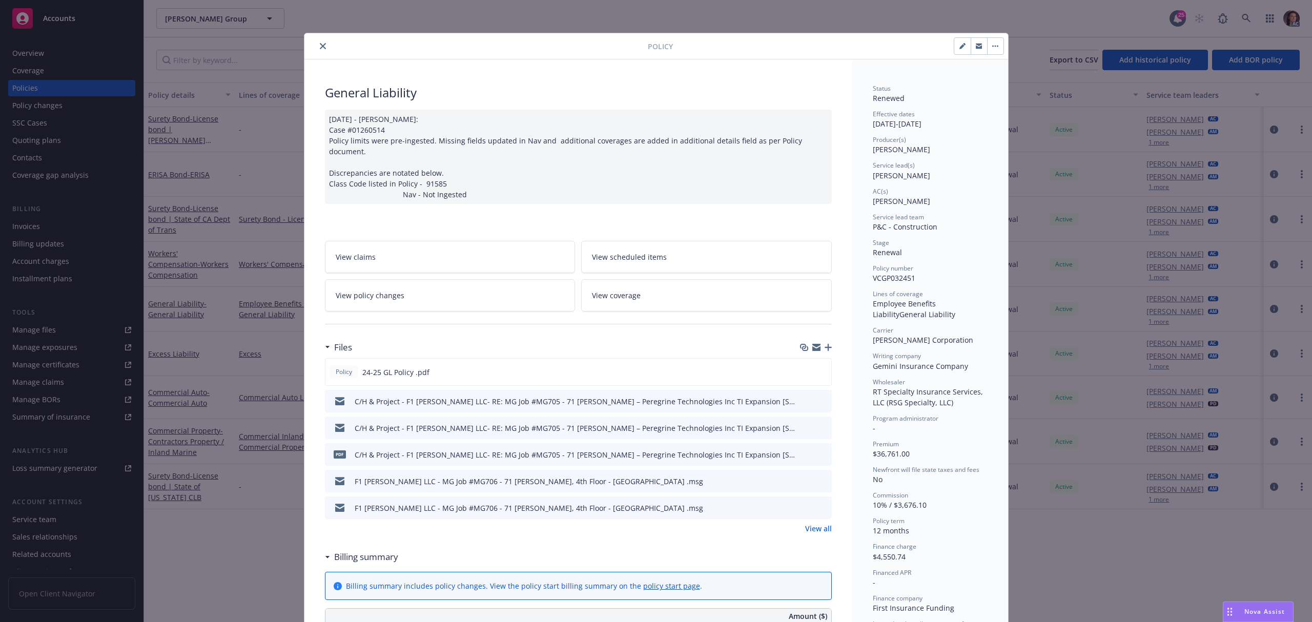 The image size is (1312, 622). Describe the element at coordinates (906, 418) in the screenshot. I see `span: Program administrator` at that location.